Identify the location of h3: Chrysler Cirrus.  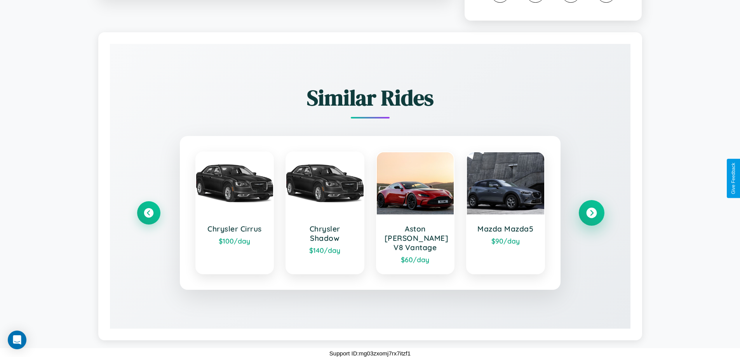
(235, 229).